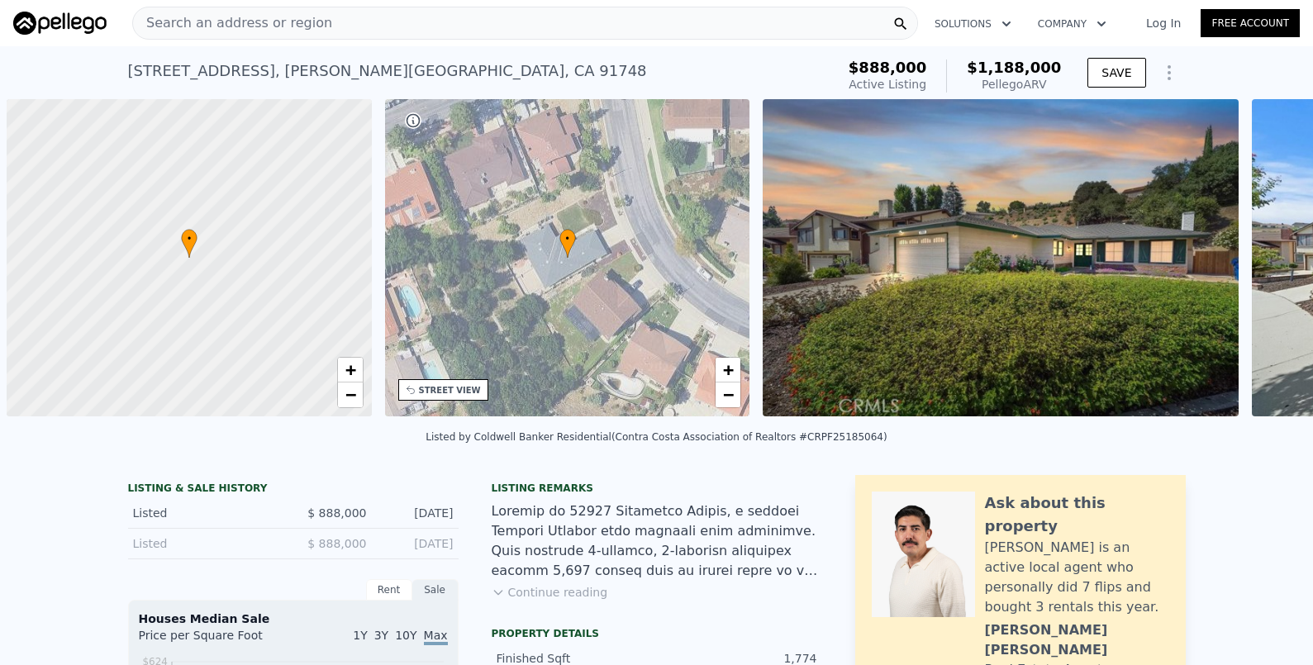 The width and height of the screenshot is (1313, 665). Describe the element at coordinates (406, 635) in the screenshot. I see `span: 10Y` at that location.